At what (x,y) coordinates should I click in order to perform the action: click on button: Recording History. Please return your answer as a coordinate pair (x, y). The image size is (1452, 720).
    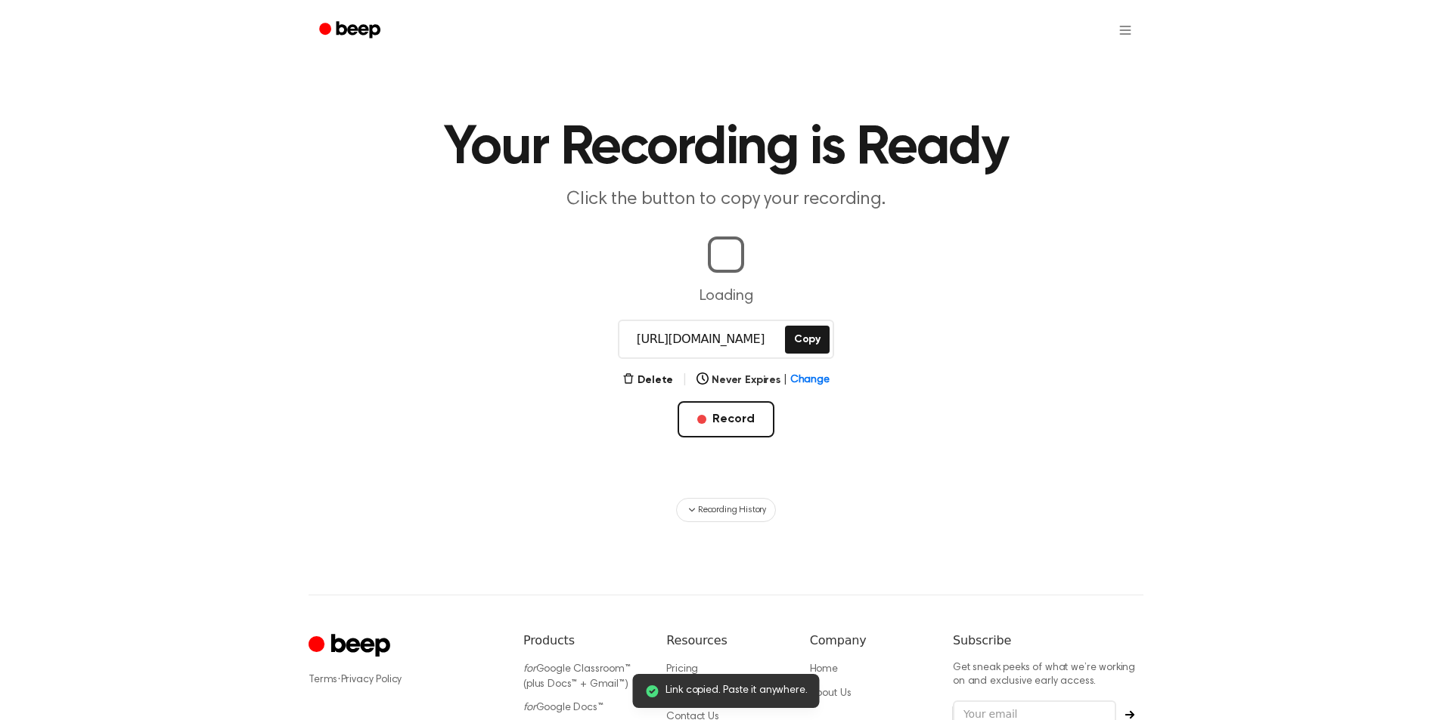
    Looking at the image, I should click on (726, 510).